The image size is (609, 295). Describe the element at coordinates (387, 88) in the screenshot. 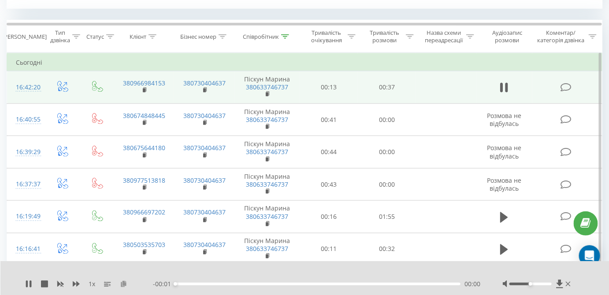

I see `td: 00:37` at that location.